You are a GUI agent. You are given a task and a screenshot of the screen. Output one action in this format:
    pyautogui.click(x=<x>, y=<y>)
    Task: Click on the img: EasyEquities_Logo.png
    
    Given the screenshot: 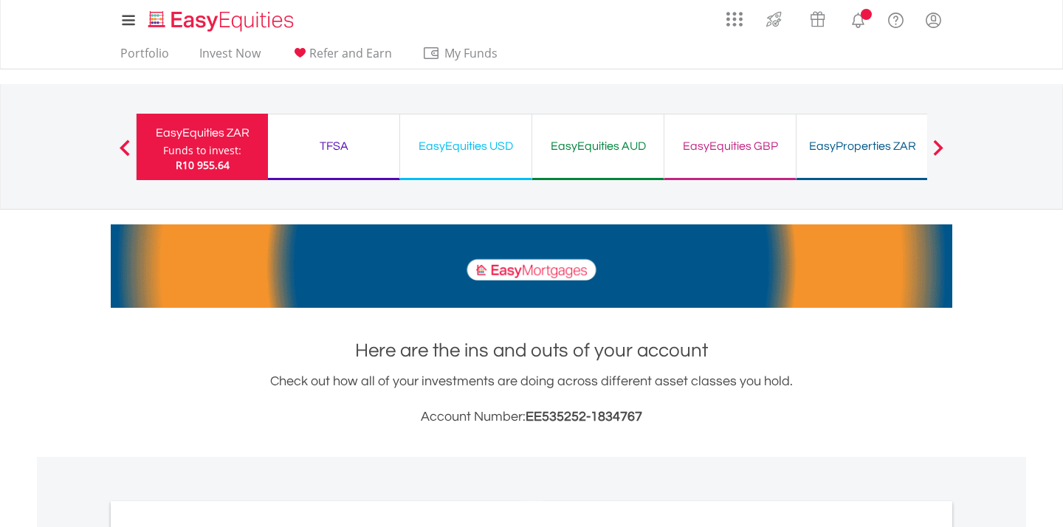 What is the action you would take?
    pyautogui.click(x=222, y=21)
    